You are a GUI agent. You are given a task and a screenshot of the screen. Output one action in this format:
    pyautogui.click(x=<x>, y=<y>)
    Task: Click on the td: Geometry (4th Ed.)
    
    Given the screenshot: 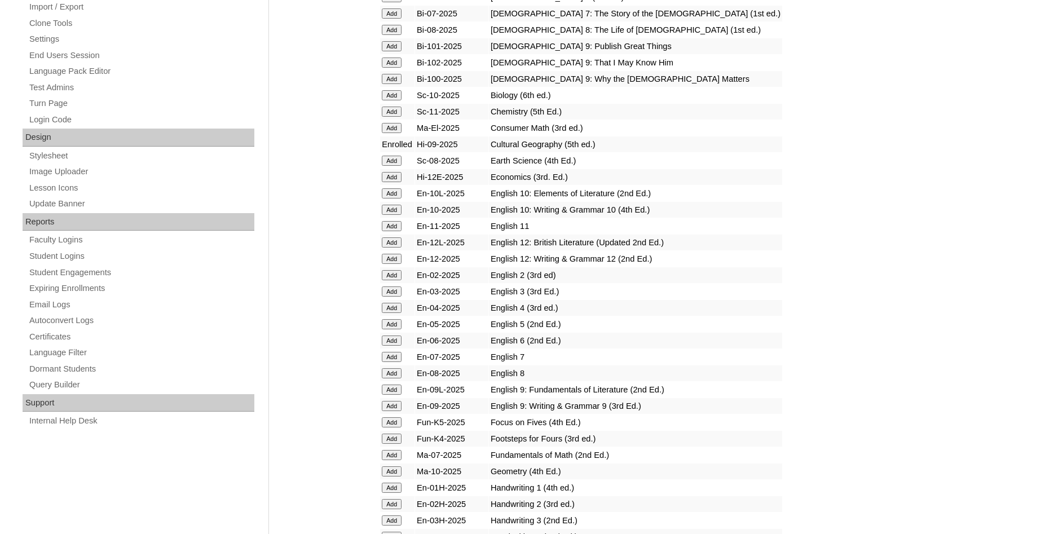 What is the action you would take?
    pyautogui.click(x=635, y=471)
    